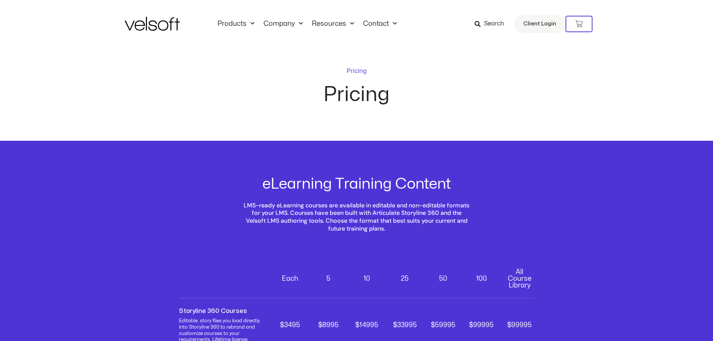 The width and height of the screenshot is (713, 341). I want to click on h2: LMS-ready eLearning courses are available in editable and non-editable formats for your LMS. Cour..., so click(357, 217).